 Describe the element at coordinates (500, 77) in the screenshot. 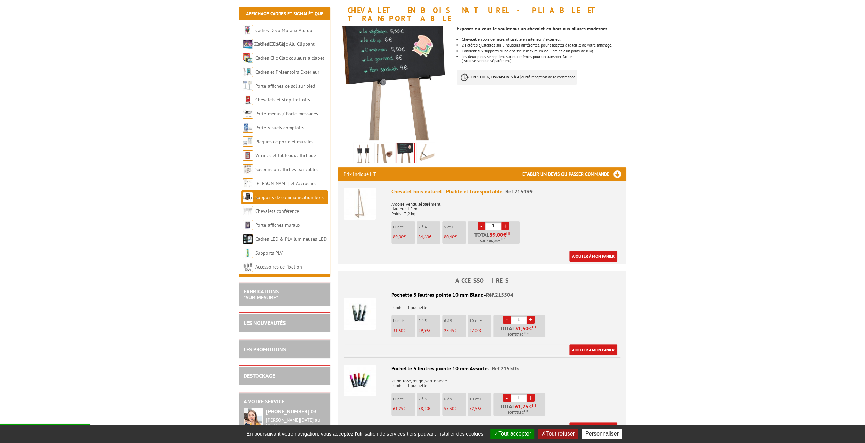

I see `strong: EN STOCK, LIVRAISON 3 à 4 jours` at that location.